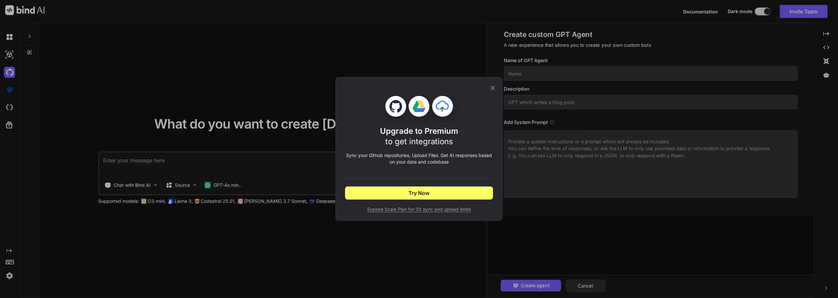 The height and width of the screenshot is (298, 838). Describe the element at coordinates (419, 141) in the screenshot. I see `span: to get integrations` at that location.